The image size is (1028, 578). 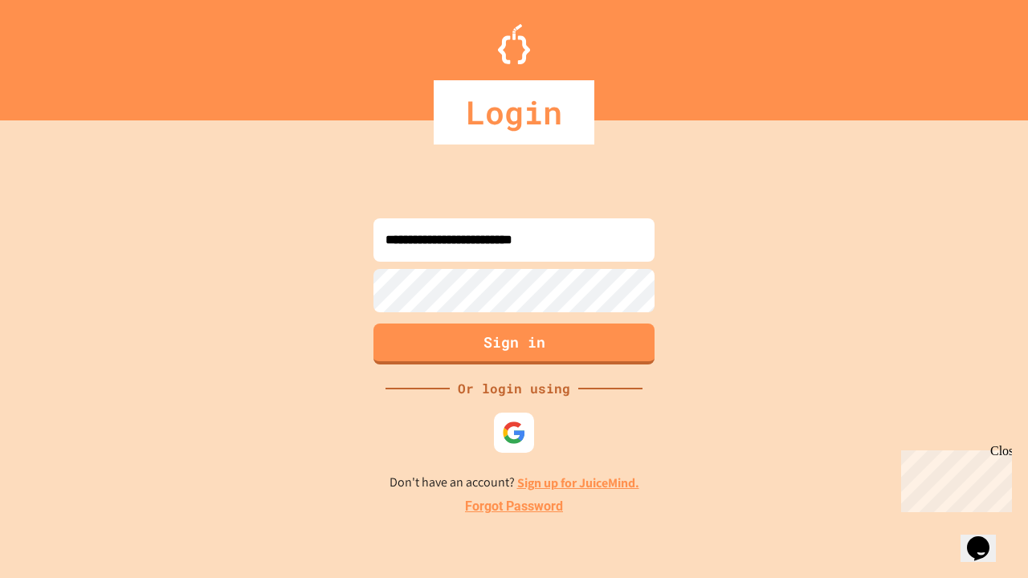 I want to click on img: Logo.svg, so click(x=514, y=44).